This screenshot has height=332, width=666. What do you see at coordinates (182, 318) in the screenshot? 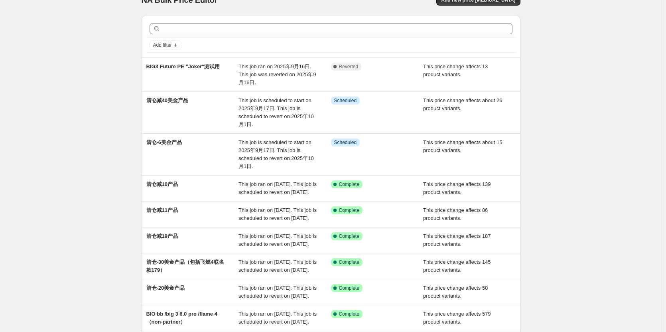
I see `span: BIO bb /big 3 6.0 pro /flame 4（non-partner）` at bounding box center [182, 318].